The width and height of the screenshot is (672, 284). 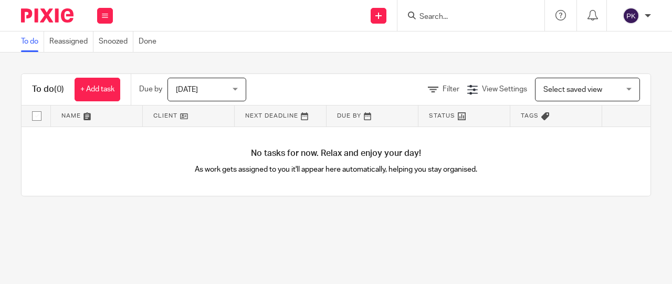 I want to click on a: Snoozed, so click(x=116, y=41).